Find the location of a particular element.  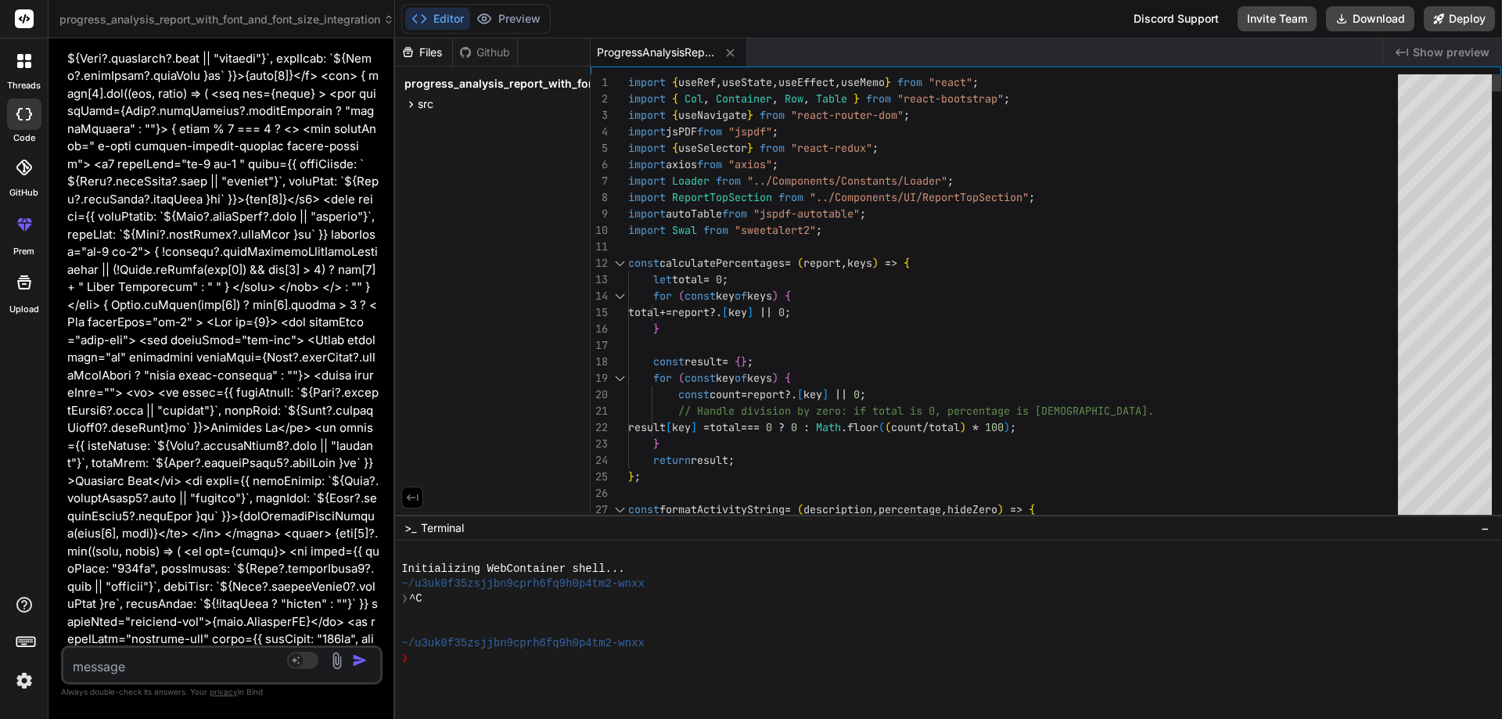

img: attachment is located at coordinates (336, 660).